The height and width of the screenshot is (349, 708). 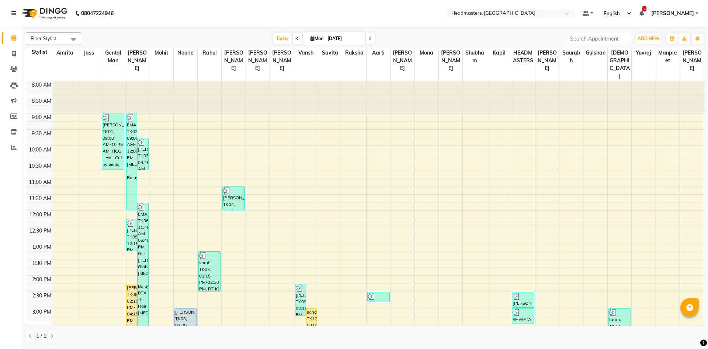 I want to click on span: 3, so click(x=644, y=9).